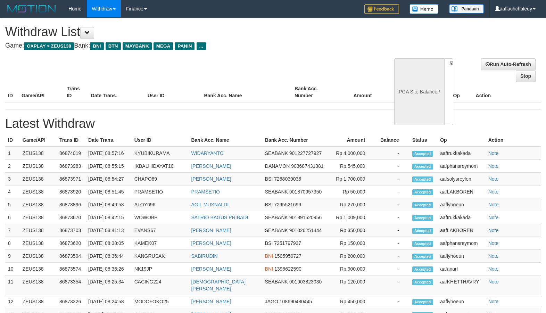 Image resolution: width=546 pixels, height=313 pixels. Describe the element at coordinates (354, 179) in the screenshot. I see `td: Rp 1,700,000` at that location.